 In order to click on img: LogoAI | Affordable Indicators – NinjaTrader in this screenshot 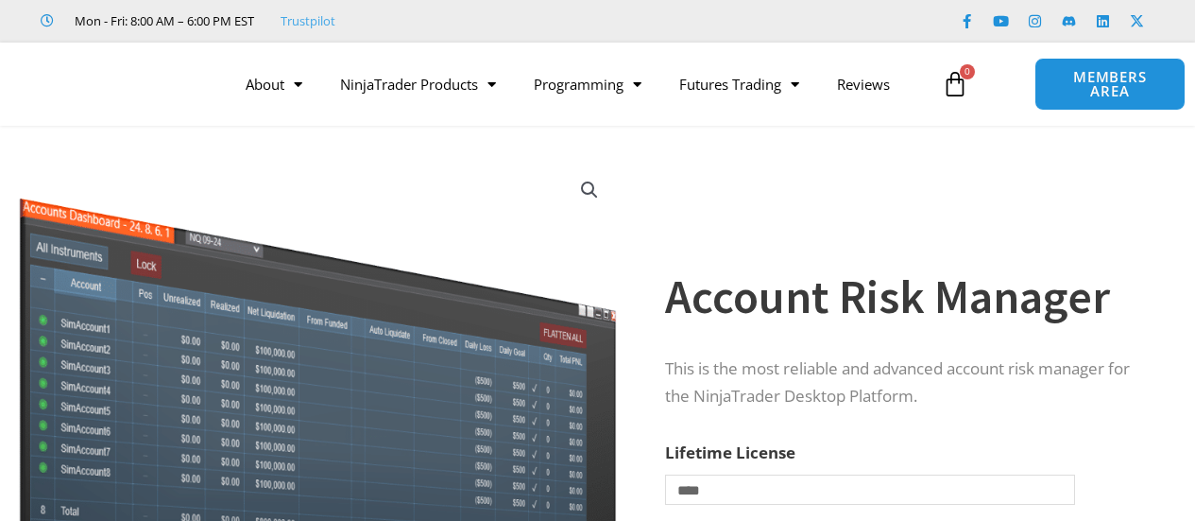, I will do `click(119, 84)`.